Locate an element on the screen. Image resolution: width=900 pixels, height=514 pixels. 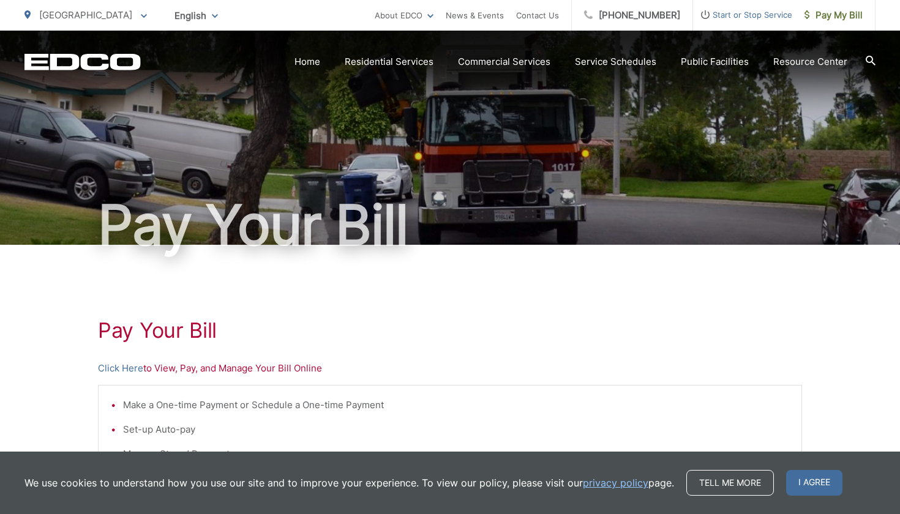
a: News & Events is located at coordinates (474, 15).